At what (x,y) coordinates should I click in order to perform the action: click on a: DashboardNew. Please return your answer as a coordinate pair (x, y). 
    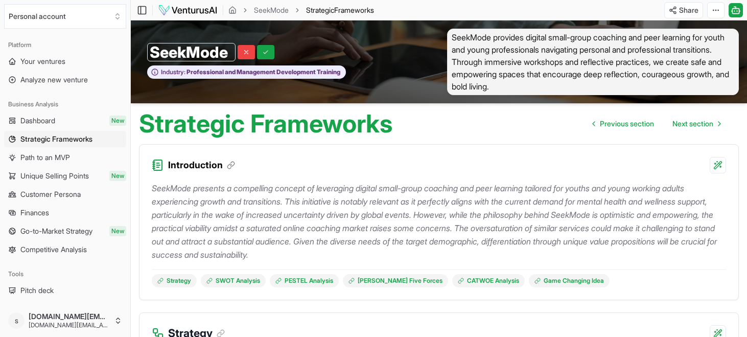
    Looking at the image, I should click on (65, 121).